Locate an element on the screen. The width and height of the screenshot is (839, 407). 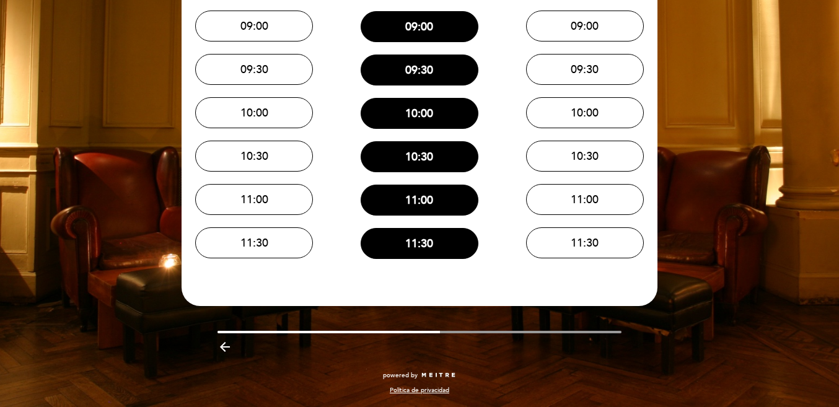
span: powered by is located at coordinates (400, 376).